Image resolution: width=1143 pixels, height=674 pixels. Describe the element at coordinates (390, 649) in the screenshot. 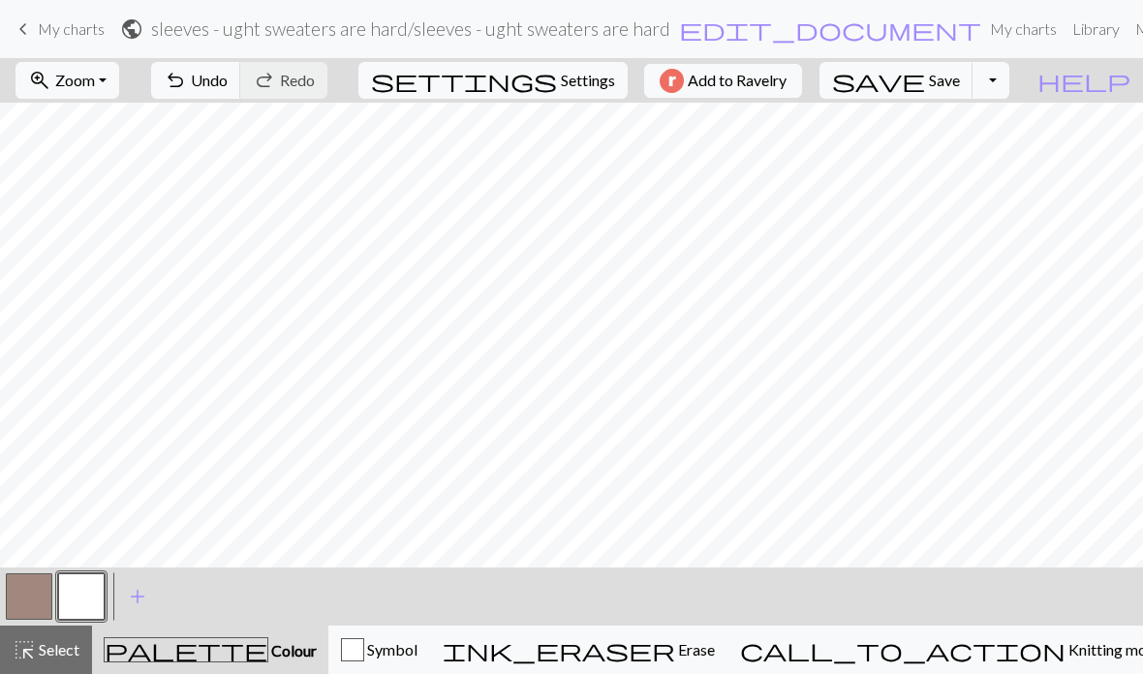

I see `span: Symbol` at that location.